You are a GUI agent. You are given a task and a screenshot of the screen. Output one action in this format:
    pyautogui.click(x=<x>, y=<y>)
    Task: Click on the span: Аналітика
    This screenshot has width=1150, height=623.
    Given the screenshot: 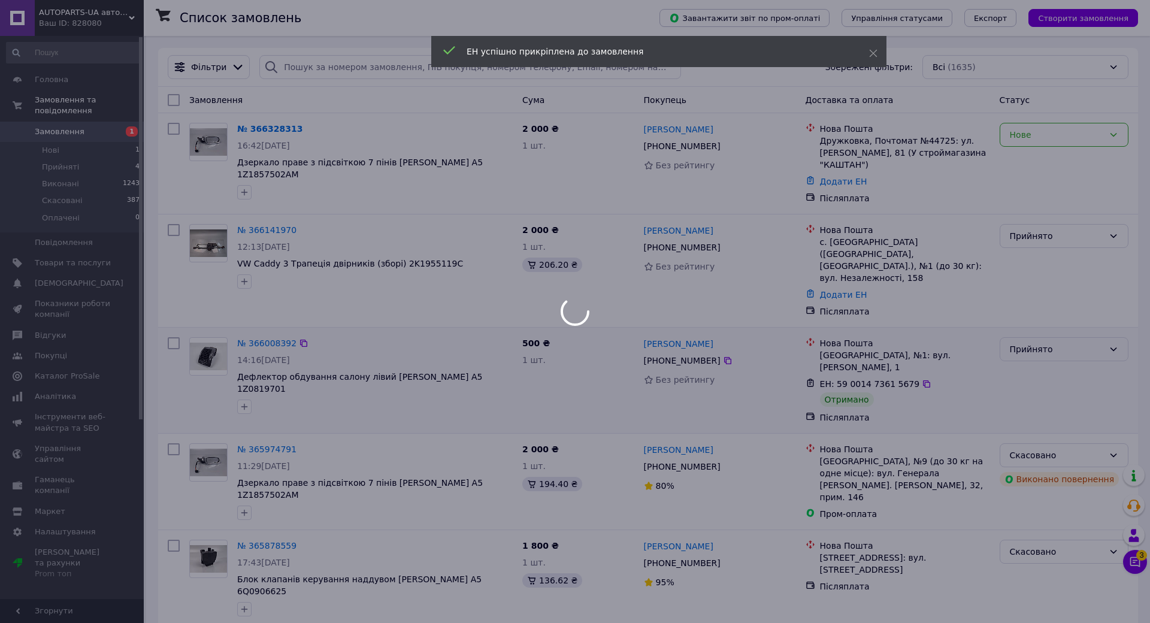 What is the action you would take?
    pyautogui.click(x=55, y=397)
    